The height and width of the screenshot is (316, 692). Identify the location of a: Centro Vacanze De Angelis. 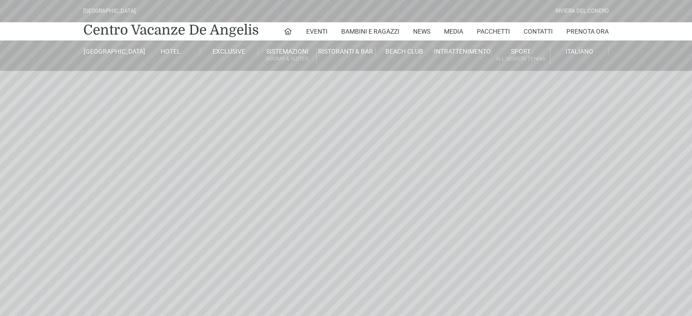
(171, 30).